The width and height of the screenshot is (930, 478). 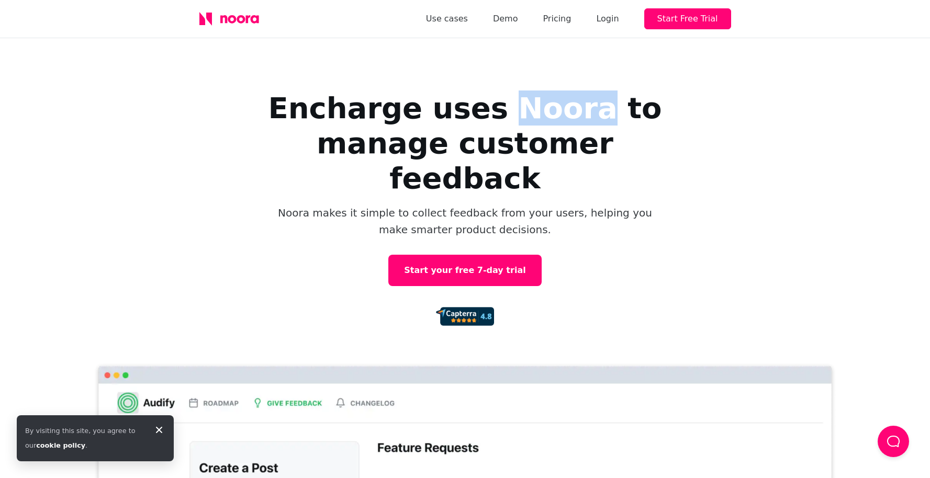 What do you see at coordinates (465, 143) in the screenshot?
I see `h1: Encharge uses Noora to manage customer feedback` at bounding box center [465, 143].